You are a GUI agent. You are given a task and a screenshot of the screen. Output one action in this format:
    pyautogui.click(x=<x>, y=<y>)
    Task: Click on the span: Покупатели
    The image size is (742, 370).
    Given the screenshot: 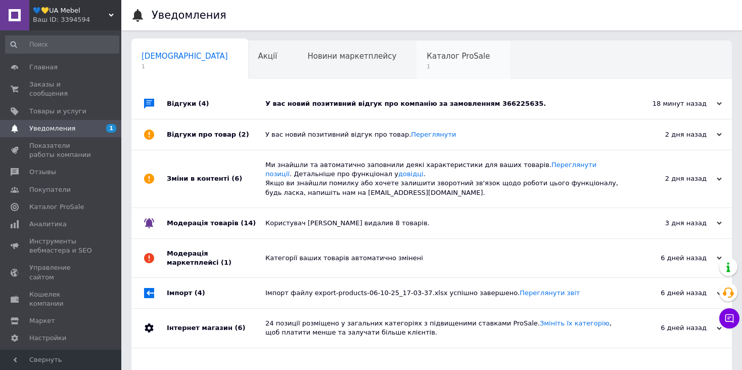 What is the action you would take?
    pyautogui.click(x=50, y=190)
    